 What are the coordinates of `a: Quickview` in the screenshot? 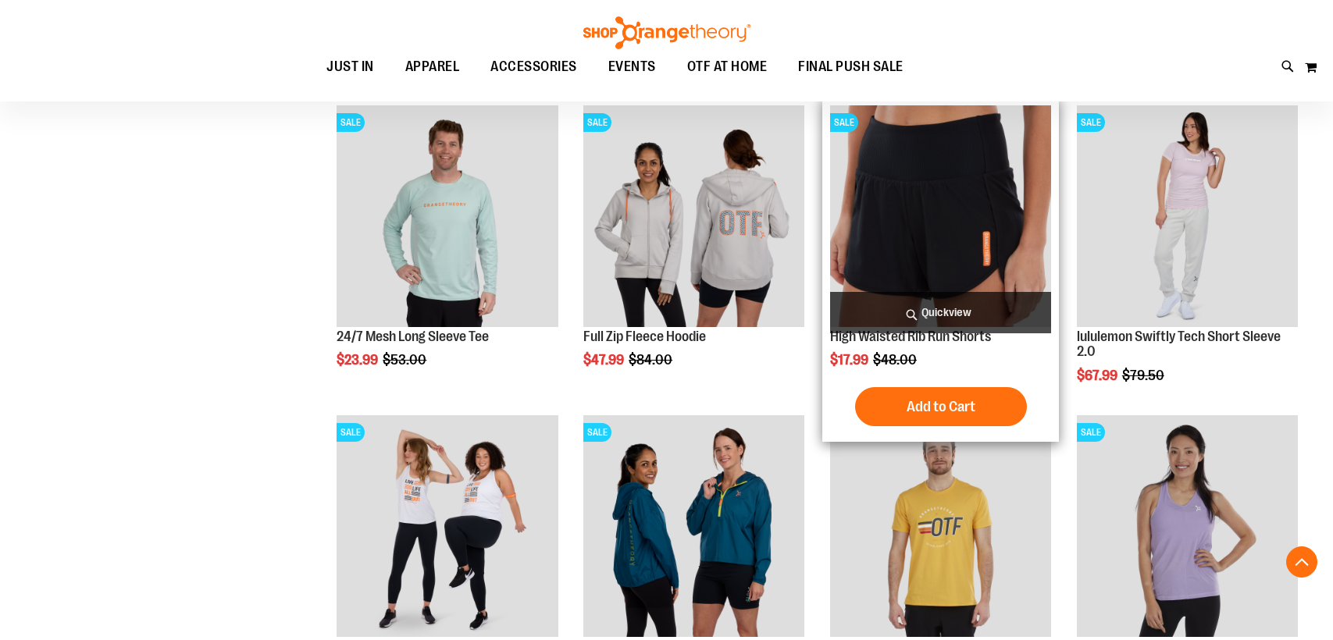 It's located at (940, 312).